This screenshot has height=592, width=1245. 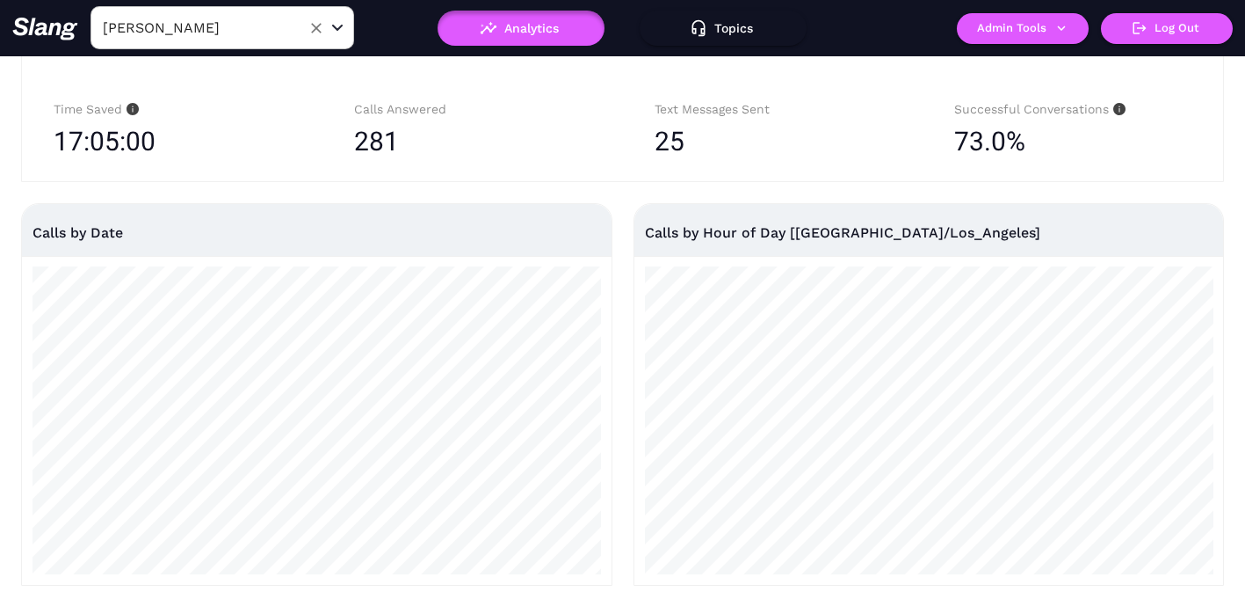 What do you see at coordinates (773, 109) in the screenshot?
I see `div: Text Messages Sent` at bounding box center [773, 109].